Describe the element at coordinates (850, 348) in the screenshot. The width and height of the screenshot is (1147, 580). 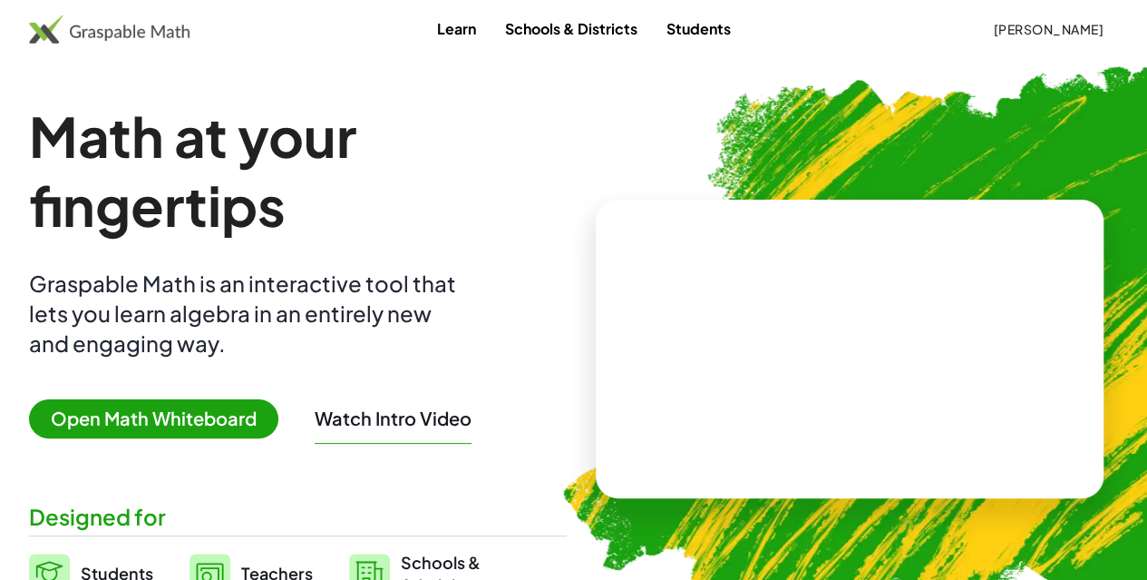
I see `video: What is this? This is dynamic math notation. Dynamic math notation plays a central role in how Gr...` at that location.